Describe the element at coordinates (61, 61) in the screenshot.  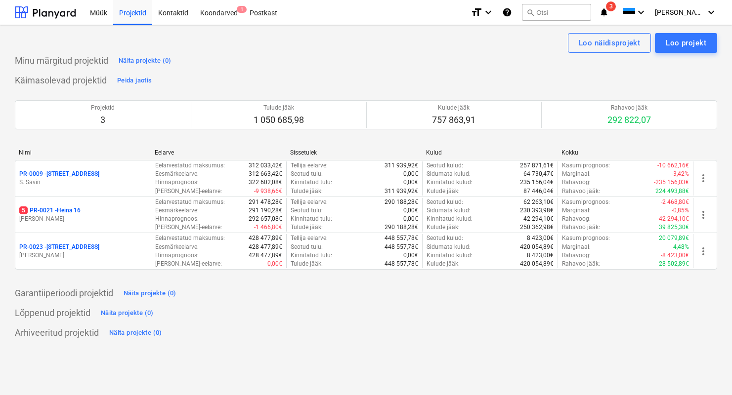
I see `p: Minu märgitud projektid` at that location.